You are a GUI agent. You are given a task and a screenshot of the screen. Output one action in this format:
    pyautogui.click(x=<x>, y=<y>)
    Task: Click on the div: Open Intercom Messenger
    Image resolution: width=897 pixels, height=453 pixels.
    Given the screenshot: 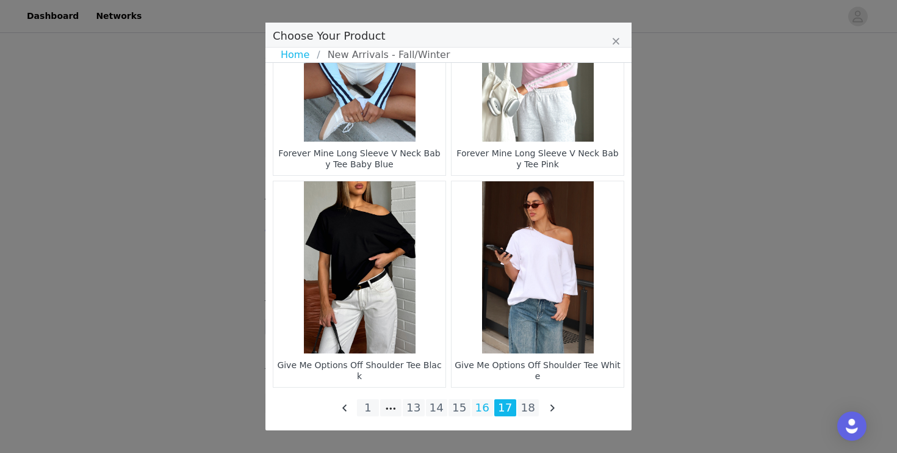 What is the action you would take?
    pyautogui.click(x=851, y=426)
    